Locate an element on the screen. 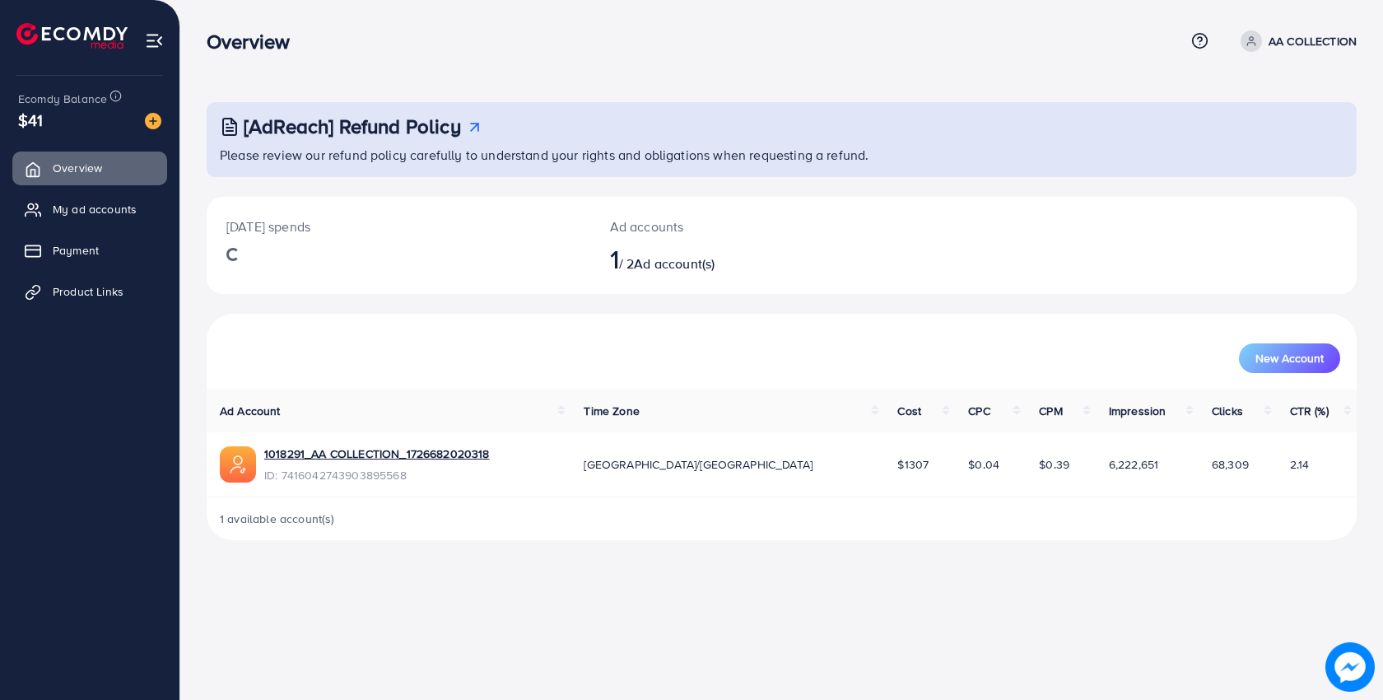  span: $0.04 is located at coordinates (984, 464).